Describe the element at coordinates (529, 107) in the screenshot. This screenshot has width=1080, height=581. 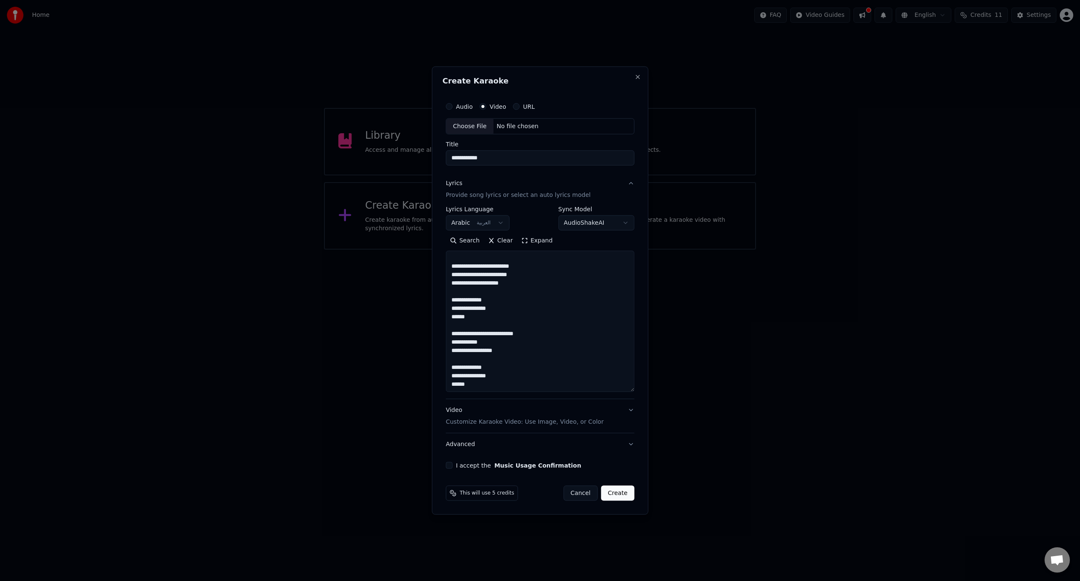
I see `label: URL` at that location.